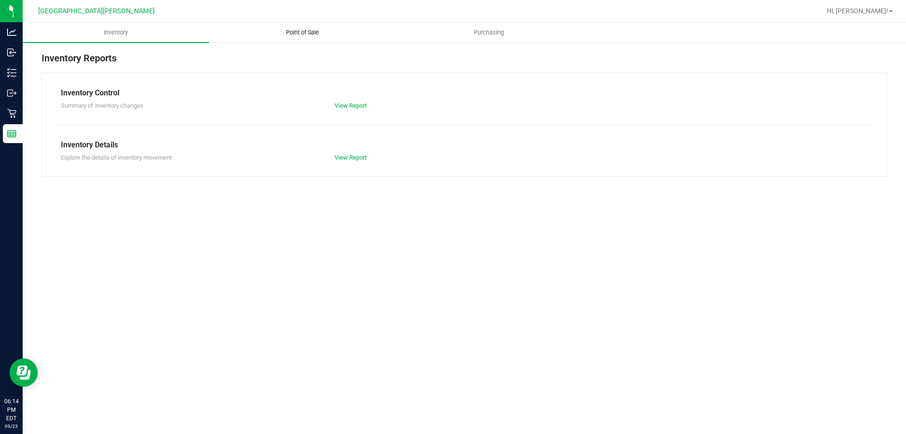  I want to click on inline-svg: Inbound, so click(12, 52).